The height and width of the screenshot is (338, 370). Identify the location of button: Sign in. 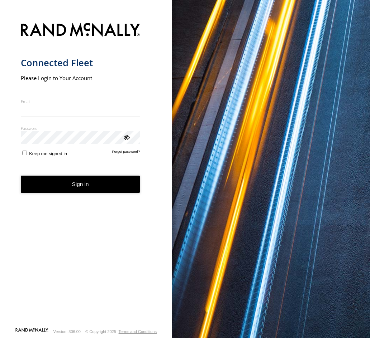
(80, 184).